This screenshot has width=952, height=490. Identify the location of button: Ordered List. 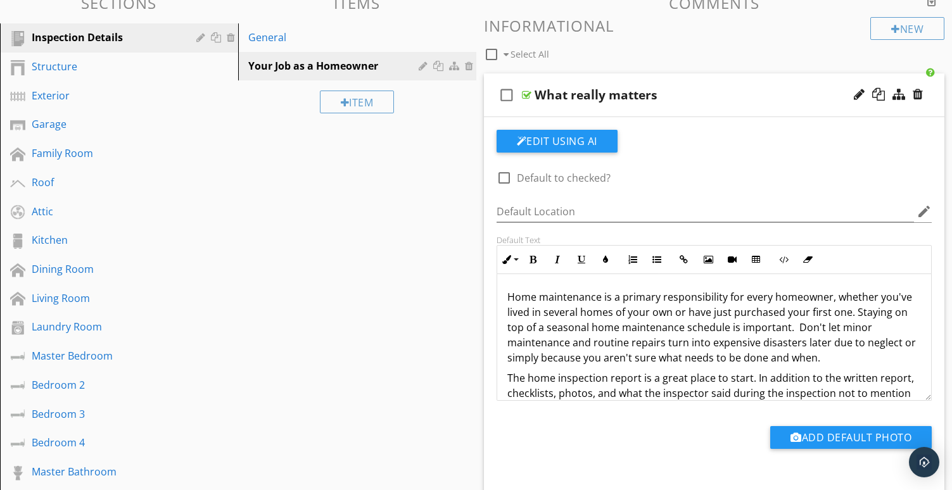
(633, 260).